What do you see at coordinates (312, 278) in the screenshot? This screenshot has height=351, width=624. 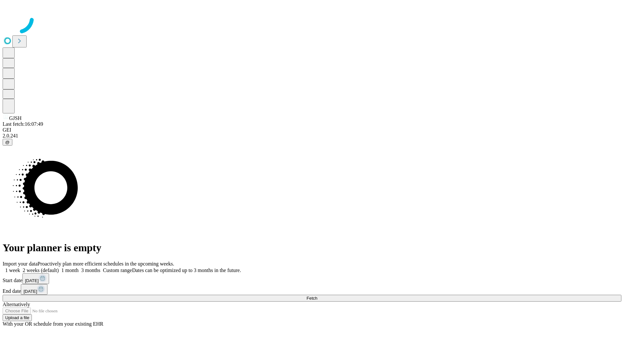 I see `div: Start date` at bounding box center [312, 278].